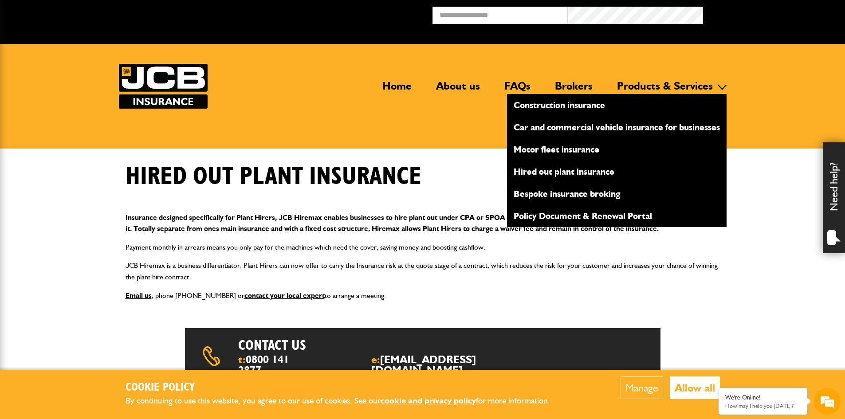 This screenshot has height=419, width=845. What do you see at coordinates (345, 401) in the screenshot?
I see `p: By continuing to use this website, you agree to our use of cookies. See our for more information.` at bounding box center [345, 401].